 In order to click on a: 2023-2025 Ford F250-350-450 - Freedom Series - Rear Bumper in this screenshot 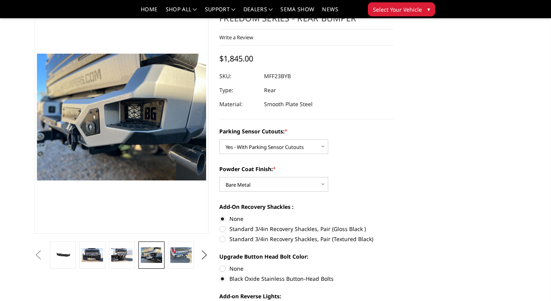, I will do `click(122, 117)`.